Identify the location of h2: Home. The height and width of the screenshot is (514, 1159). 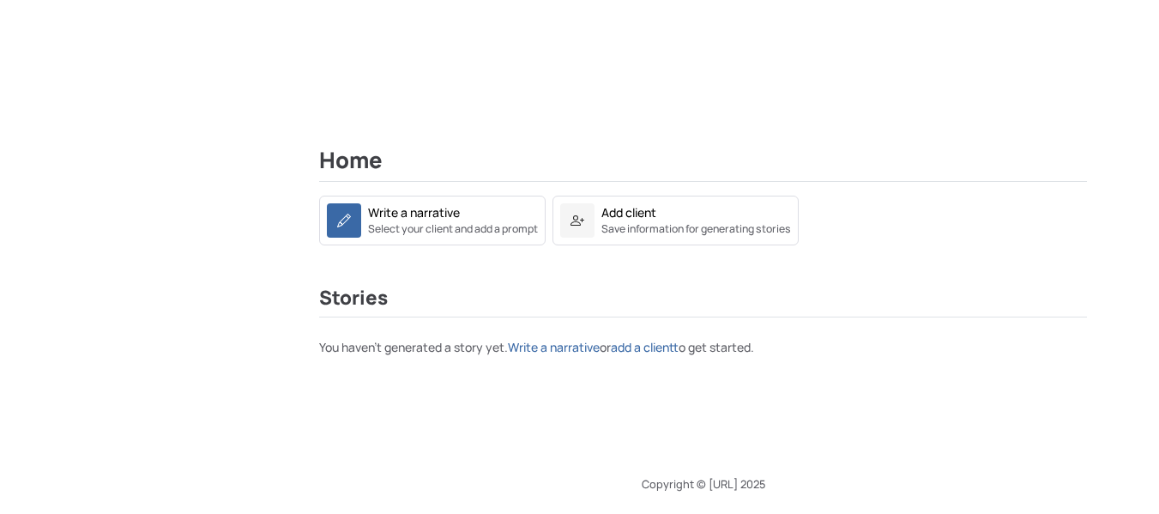
(703, 165).